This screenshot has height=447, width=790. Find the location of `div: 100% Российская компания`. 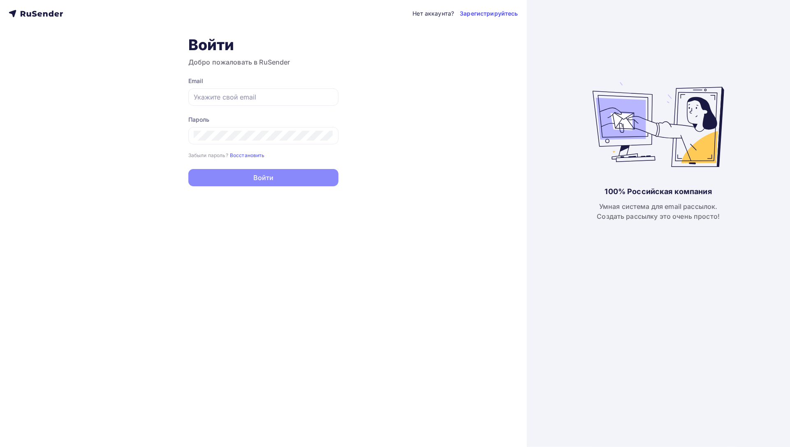

div: 100% Российская компания is located at coordinates (658, 192).